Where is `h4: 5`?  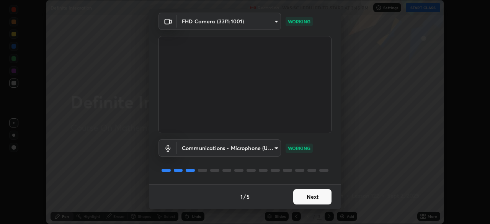 h4: 5 is located at coordinates (248, 196).